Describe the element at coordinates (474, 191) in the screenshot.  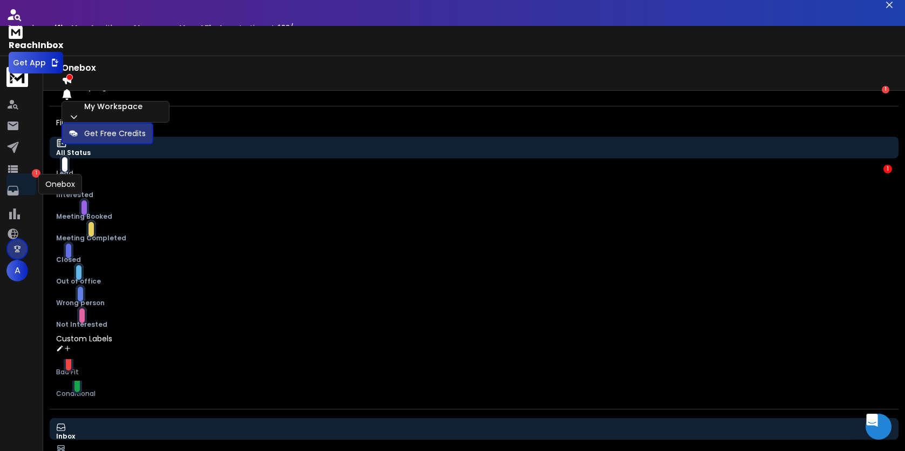
I see `button: Interested` at that location.